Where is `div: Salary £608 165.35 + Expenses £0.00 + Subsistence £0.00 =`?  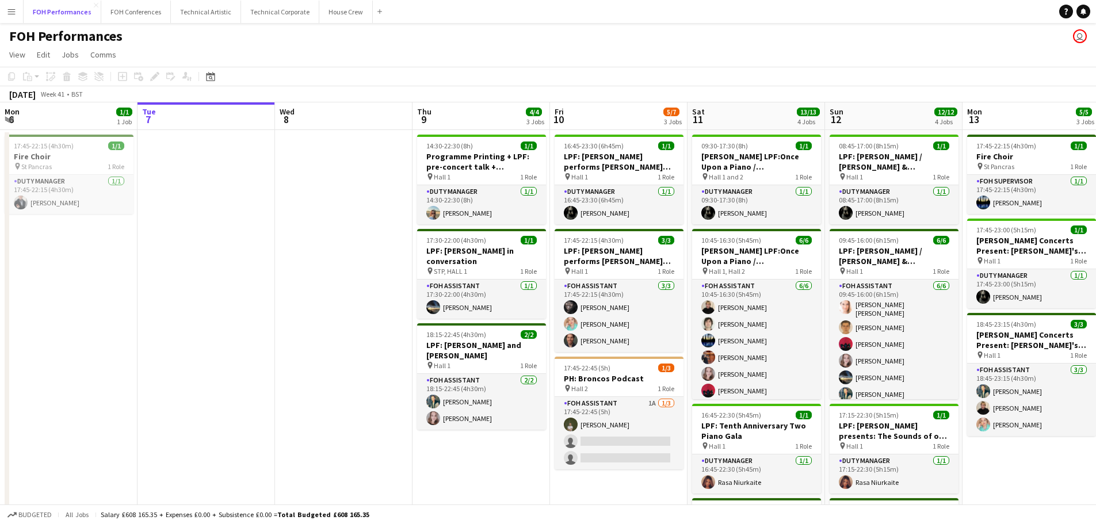
div: Salary £608 165.35 + Expenses £0.00 + Subsistence £0.00 = is located at coordinates (235, 514).